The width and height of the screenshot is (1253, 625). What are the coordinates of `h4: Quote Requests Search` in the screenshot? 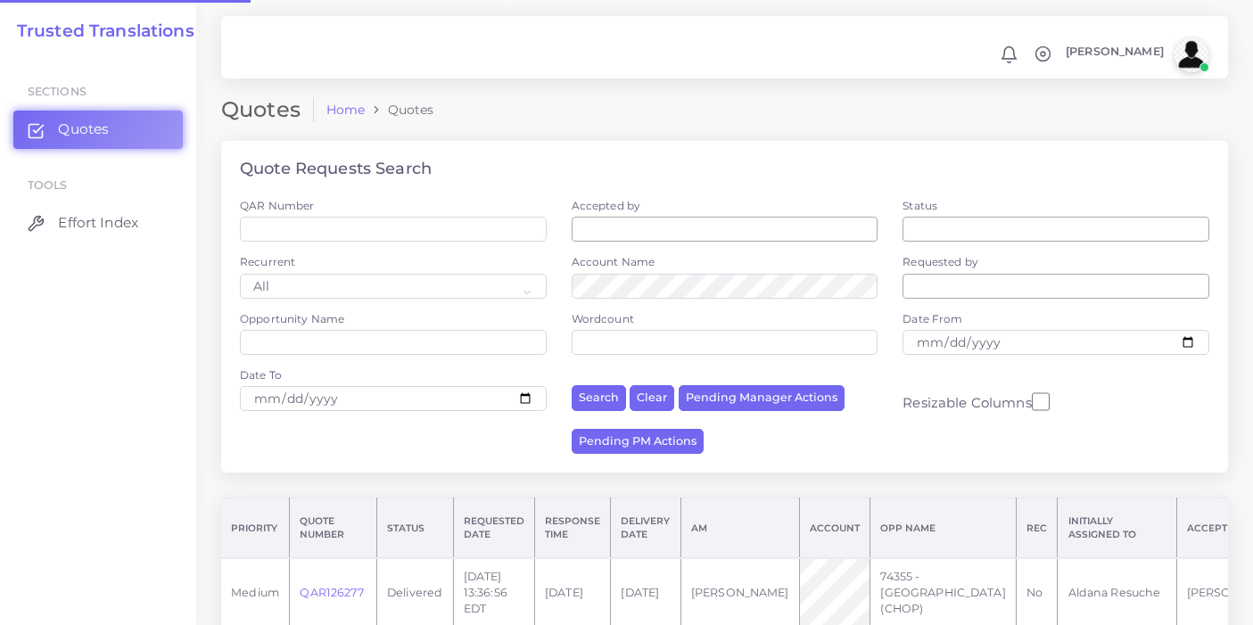 It's located at (335, 169).